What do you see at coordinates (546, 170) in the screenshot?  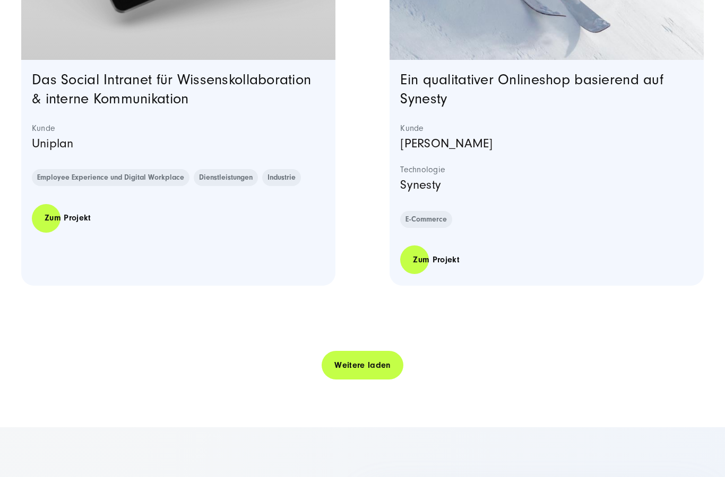 I see `strong: Technologie` at bounding box center [546, 170].